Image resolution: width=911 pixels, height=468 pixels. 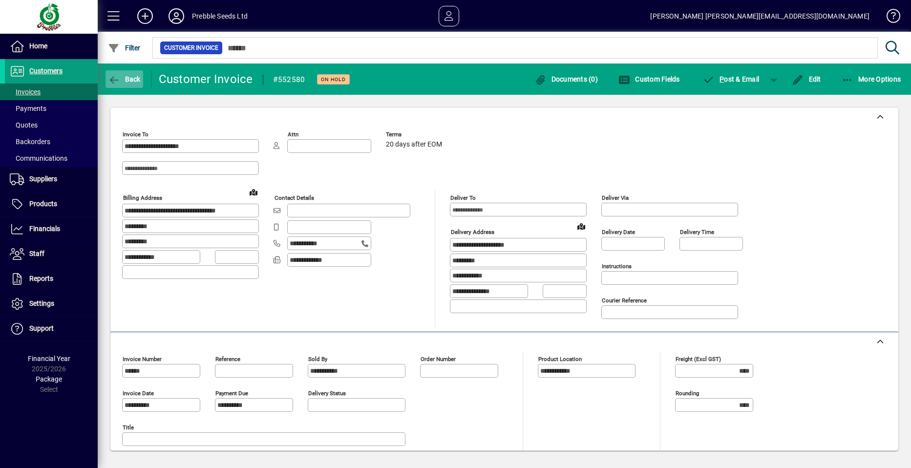 What do you see at coordinates (49, 379) in the screenshot?
I see `span: Package` at bounding box center [49, 379].